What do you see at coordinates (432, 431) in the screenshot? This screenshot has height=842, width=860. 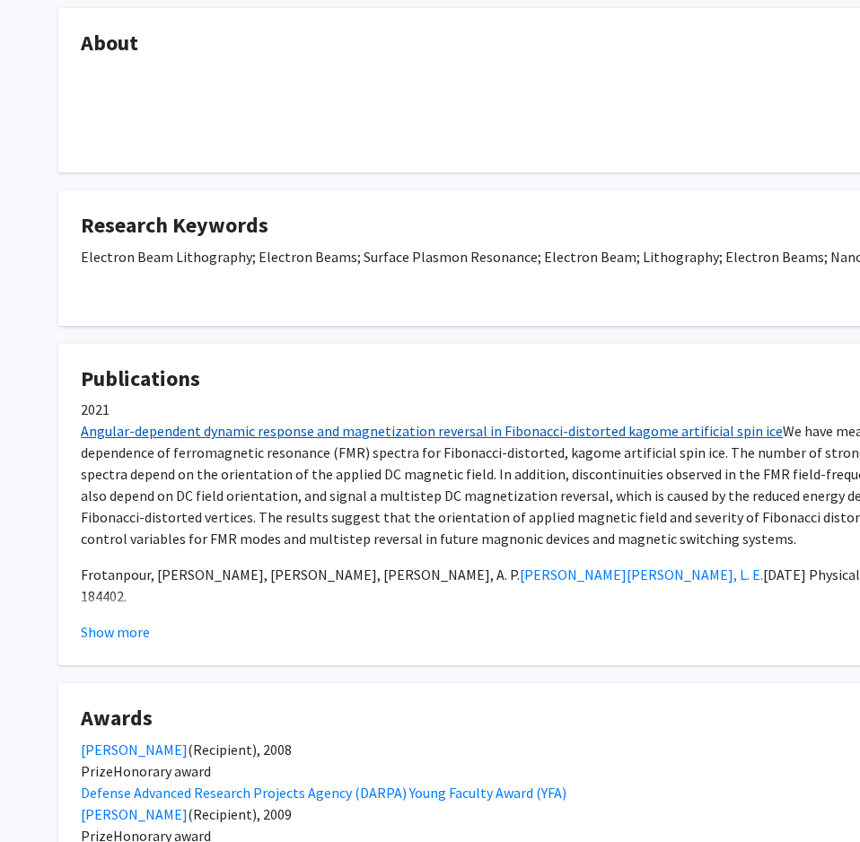 I see `a: Angular-dependent dynamic response and magnetization reversal in Fibonacci-distorted kagome artif...` at bounding box center [432, 431].